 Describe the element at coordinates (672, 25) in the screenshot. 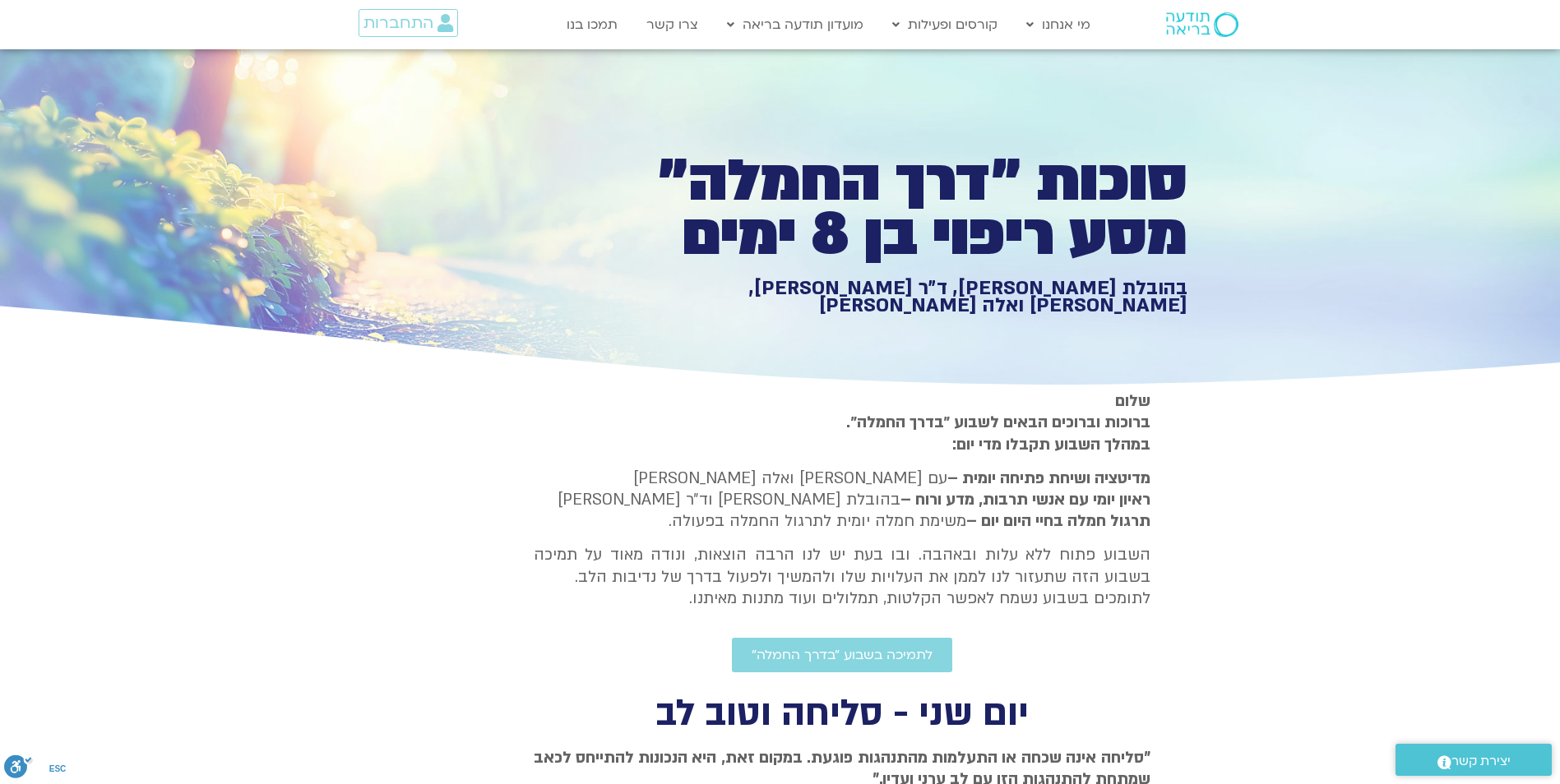

I see `a: צרו קשר` at that location.